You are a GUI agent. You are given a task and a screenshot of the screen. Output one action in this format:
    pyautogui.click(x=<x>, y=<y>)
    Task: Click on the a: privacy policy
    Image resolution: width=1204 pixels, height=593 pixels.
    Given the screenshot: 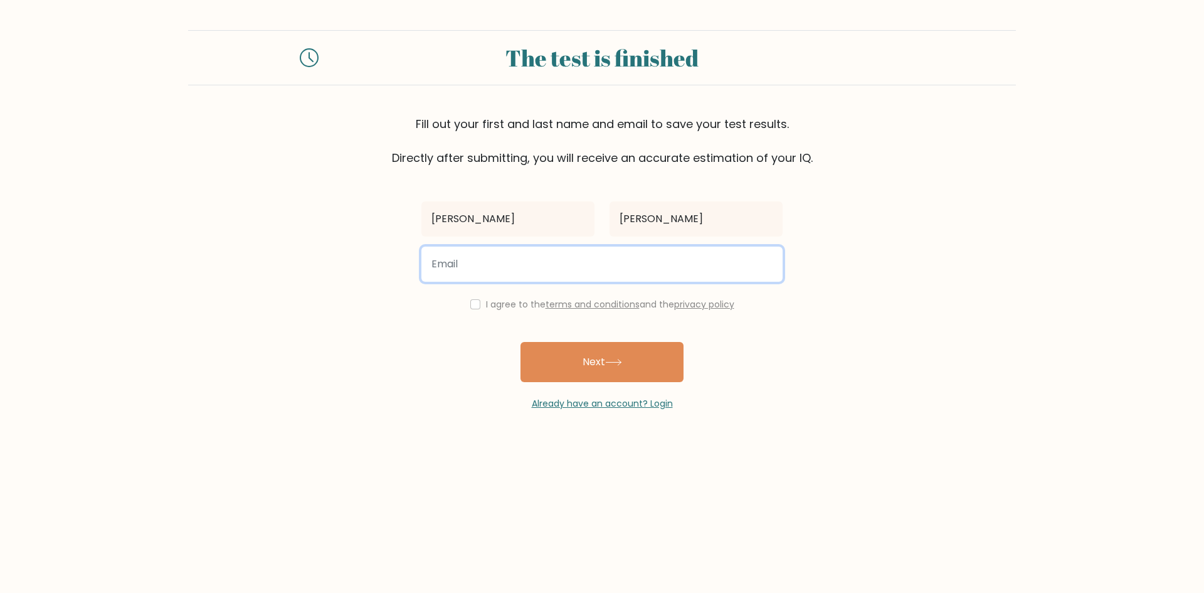 What is the action you would take?
    pyautogui.click(x=704, y=304)
    